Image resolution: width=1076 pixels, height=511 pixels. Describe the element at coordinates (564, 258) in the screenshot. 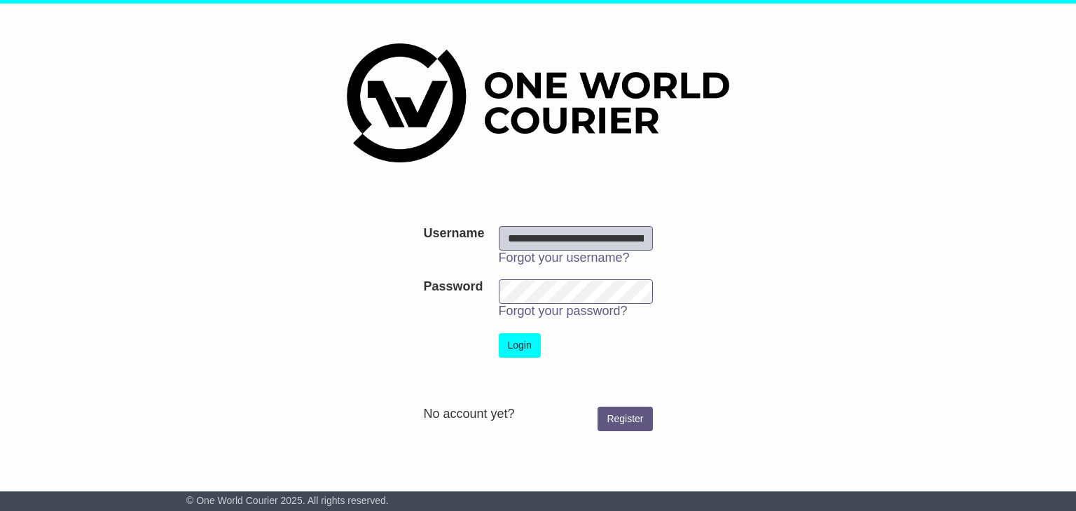

I see `a: Forgot your username?` at that location.